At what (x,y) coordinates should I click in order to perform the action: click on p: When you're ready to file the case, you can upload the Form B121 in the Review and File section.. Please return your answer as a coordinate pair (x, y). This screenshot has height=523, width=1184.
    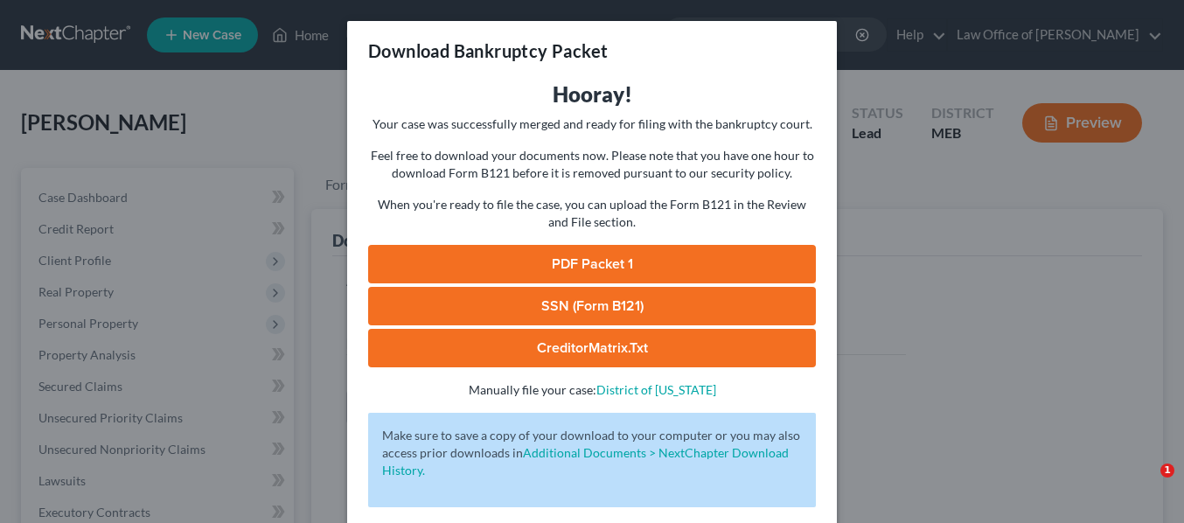
    Looking at the image, I should click on (592, 213).